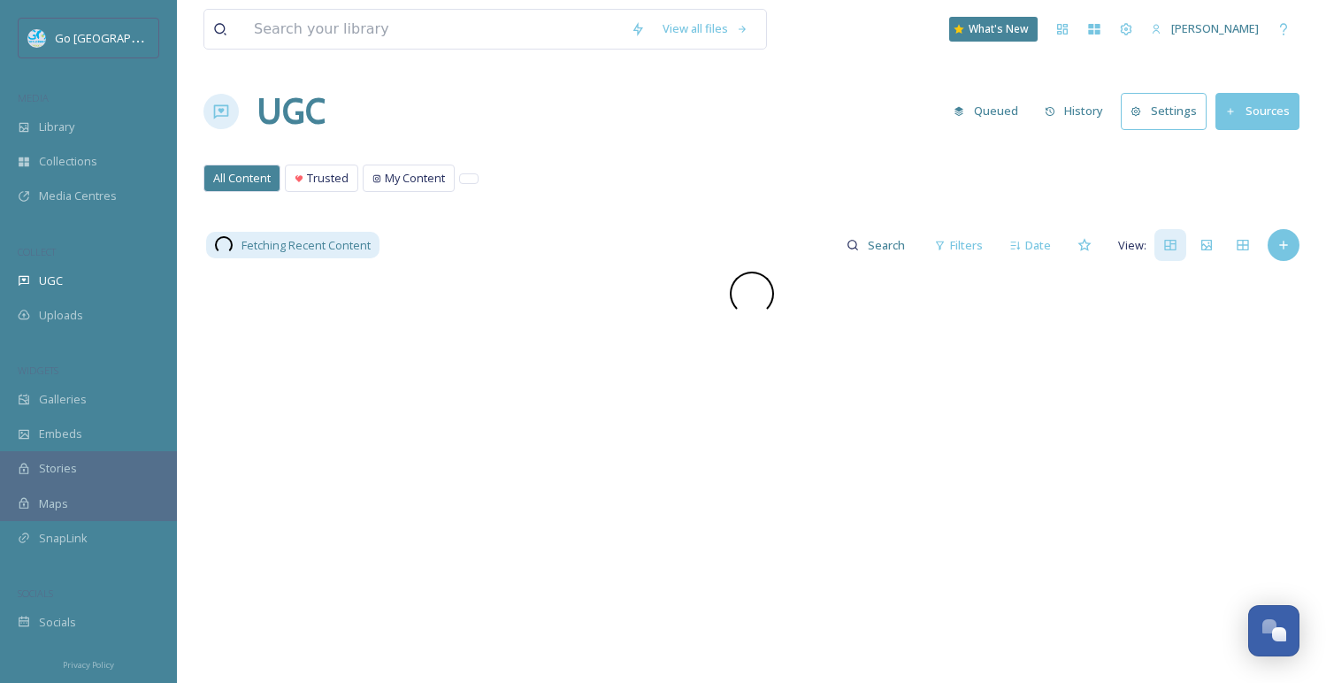 The image size is (1326, 683). Describe the element at coordinates (57, 127) in the screenshot. I see `span: Library` at that location.